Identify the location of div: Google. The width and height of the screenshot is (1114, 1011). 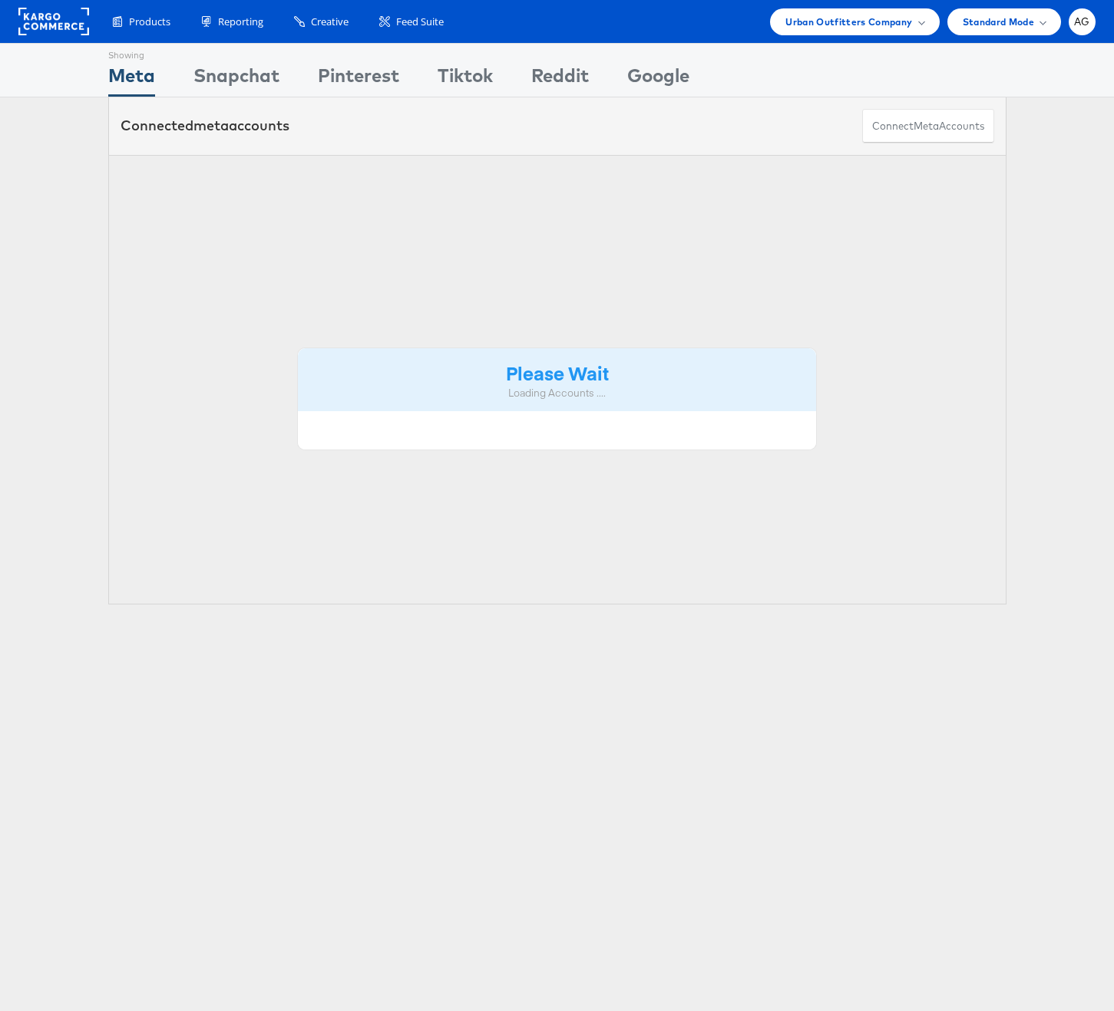
(658, 79).